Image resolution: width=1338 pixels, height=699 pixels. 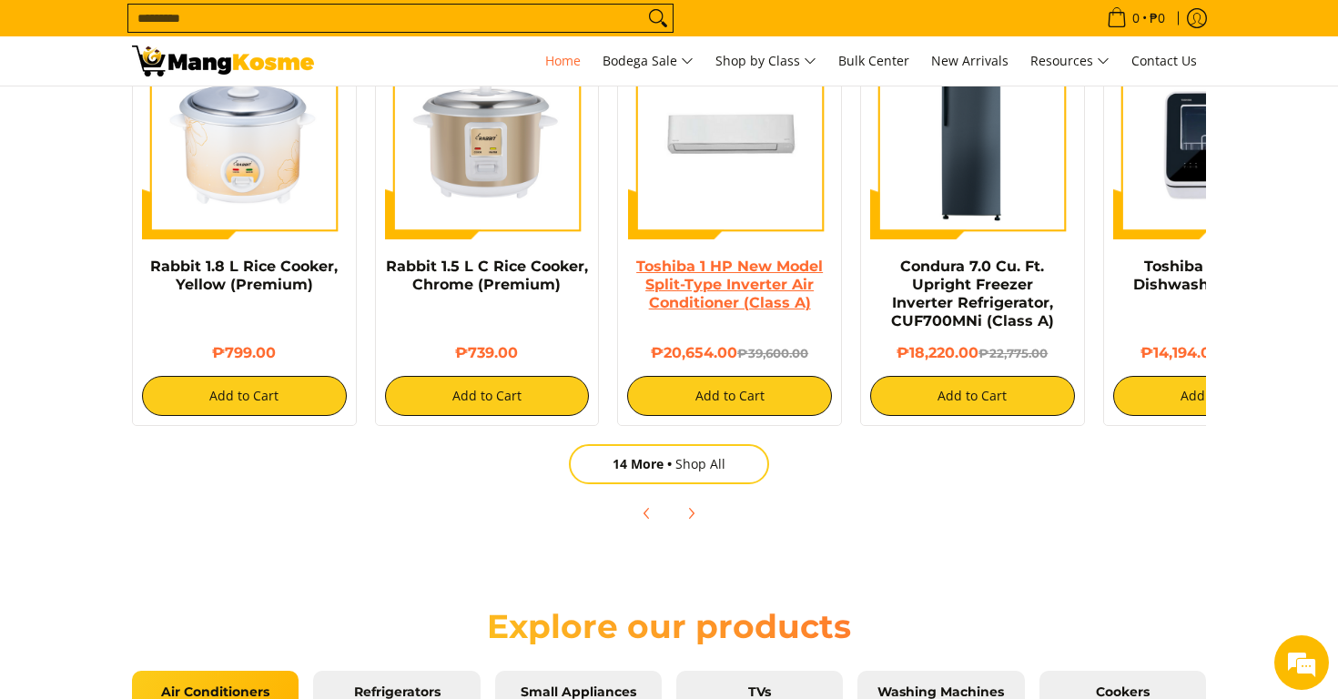 What do you see at coordinates (1069, 61) in the screenshot?
I see `span: Resources` at bounding box center [1069, 61].